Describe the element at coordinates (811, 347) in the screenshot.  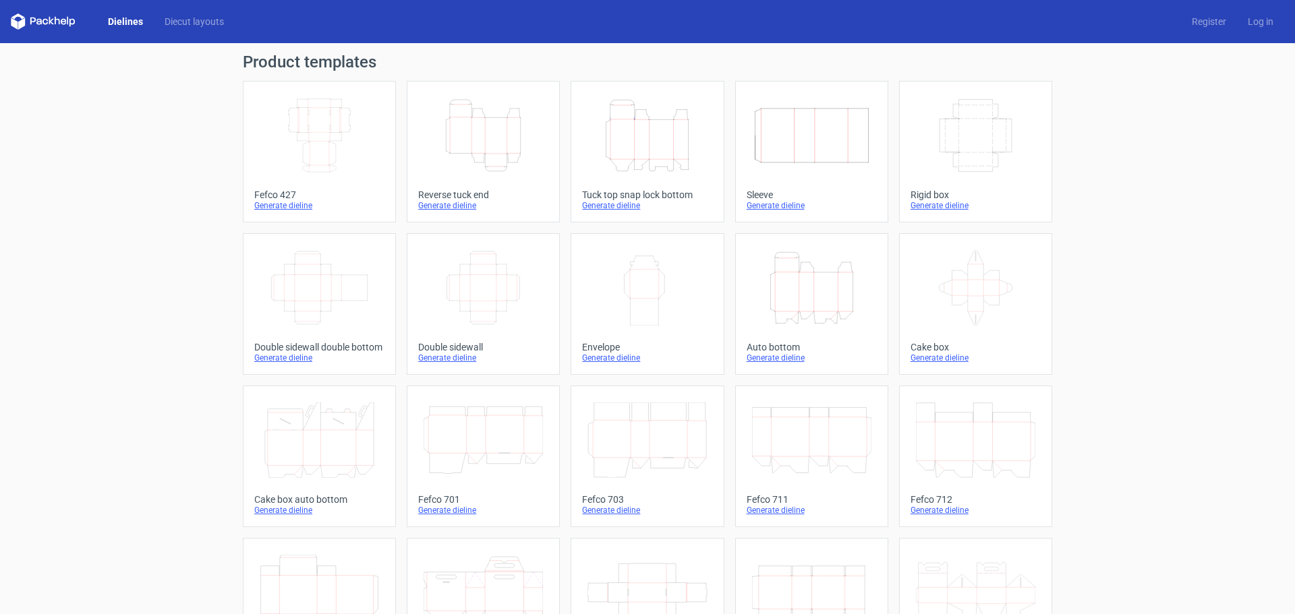
I see `div: Auto bottom` at that location.